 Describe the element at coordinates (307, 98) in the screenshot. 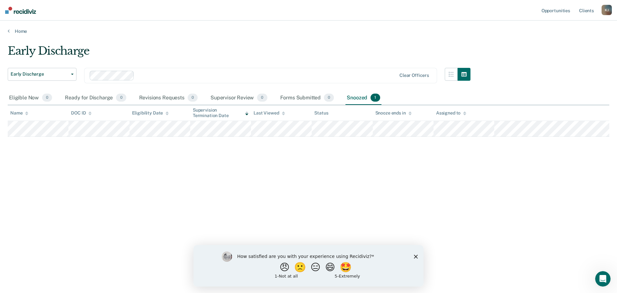

I see `div: Forms Submitted0` at that location.